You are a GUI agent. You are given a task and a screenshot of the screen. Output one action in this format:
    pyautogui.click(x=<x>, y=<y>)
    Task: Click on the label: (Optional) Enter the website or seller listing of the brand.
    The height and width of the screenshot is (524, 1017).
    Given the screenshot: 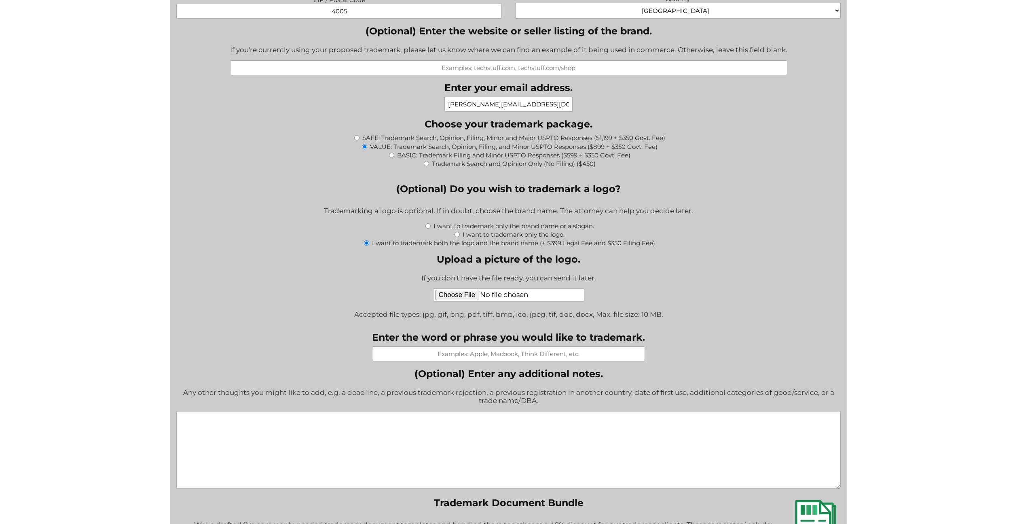 What is the action you would take?
    pyautogui.click(x=509, y=31)
    